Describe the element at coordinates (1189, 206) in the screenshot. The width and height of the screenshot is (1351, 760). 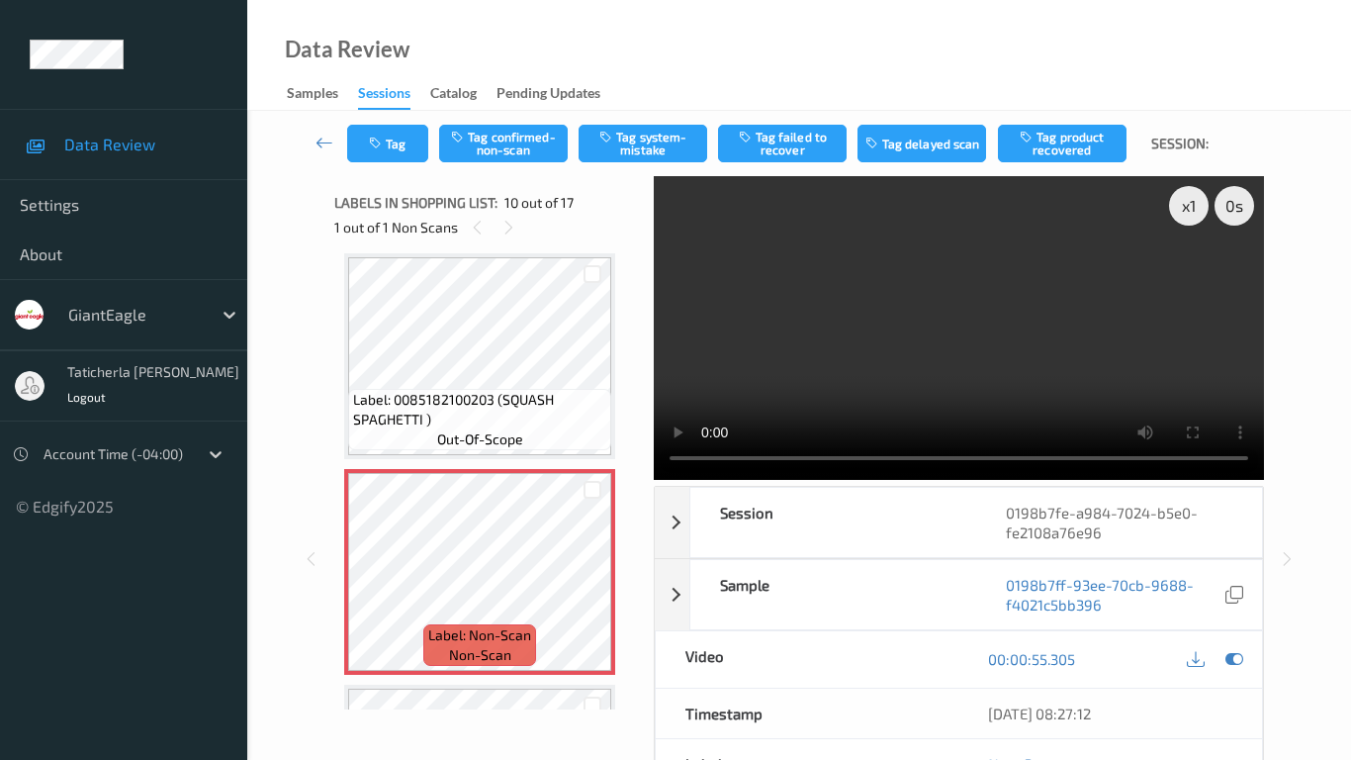
I see `div: x 1` at that location.